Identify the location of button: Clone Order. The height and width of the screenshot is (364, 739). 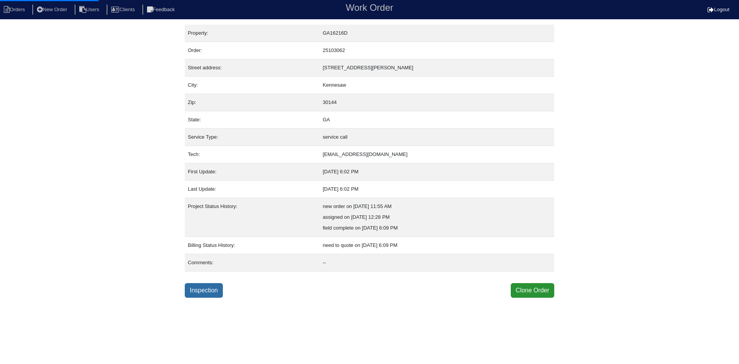
(533, 290).